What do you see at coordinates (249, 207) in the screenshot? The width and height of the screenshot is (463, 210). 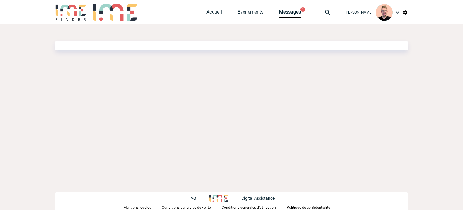 I see `p: Conditions générales d'utilisation` at bounding box center [249, 207].